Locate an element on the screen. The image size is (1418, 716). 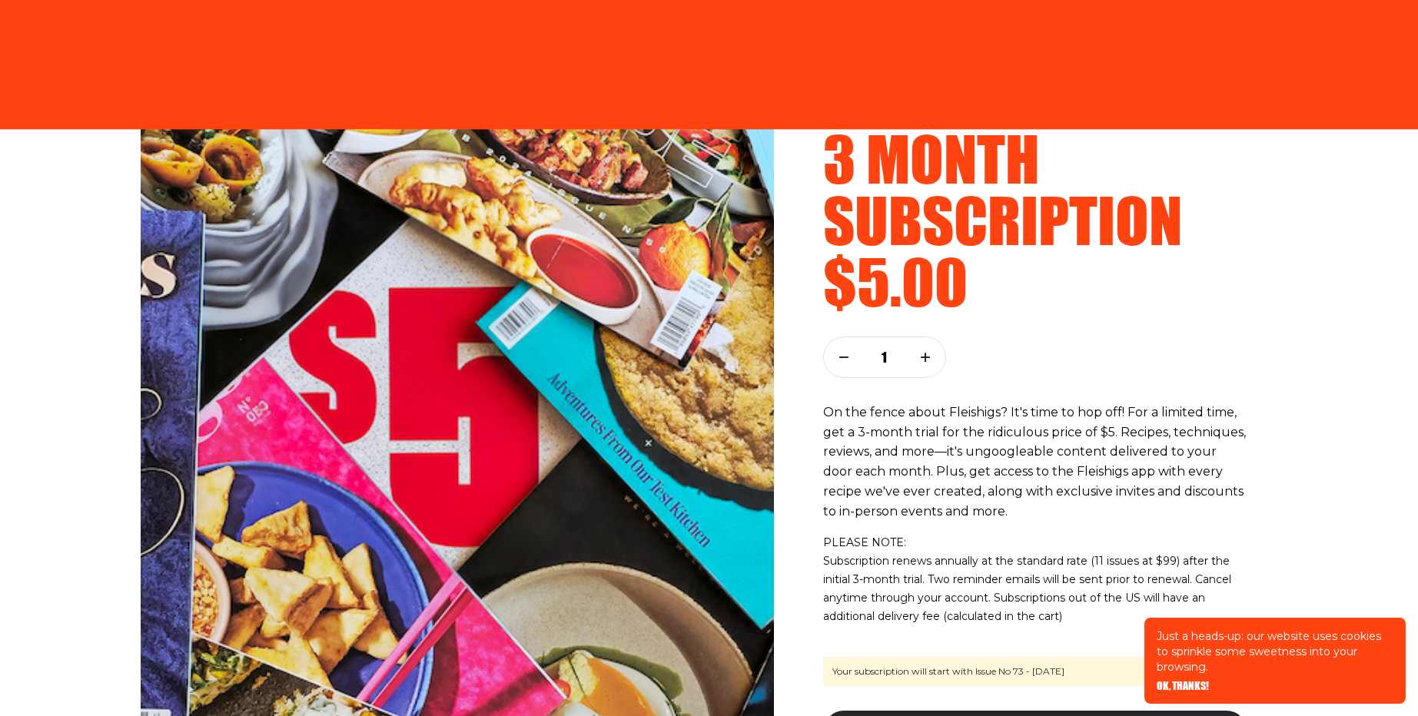
h2: $5.00 is located at coordinates (1035, 281).